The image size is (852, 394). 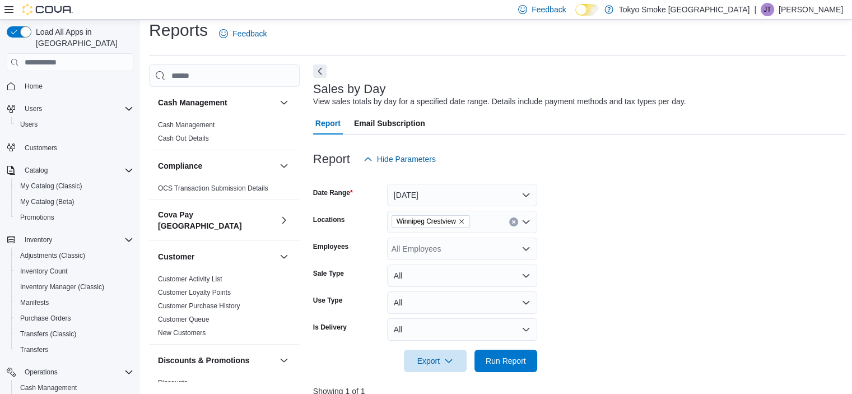 What do you see at coordinates (576, 16) in the screenshot?
I see `span: Dark Mode` at bounding box center [576, 16].